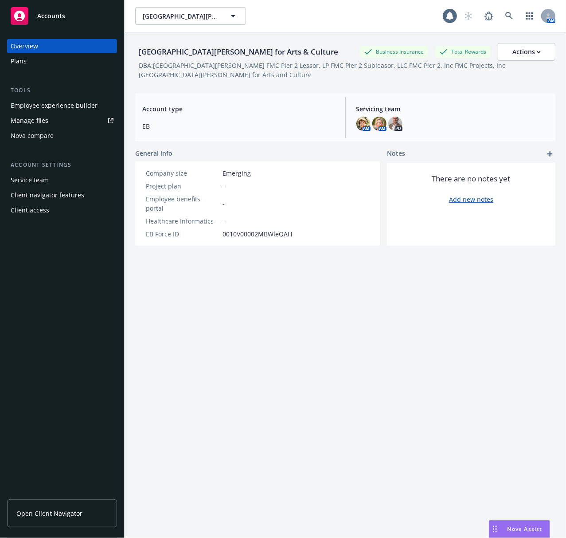 Image resolution: width=566 pixels, height=538 pixels. Describe the element at coordinates (257, 234) in the screenshot. I see `span: 0010V00002MBWleQAH` at that location.